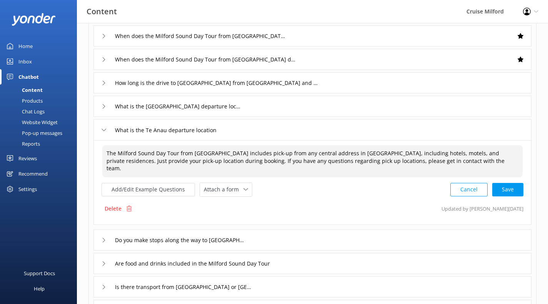 Image resolution: width=548 pixels, height=304 pixels. Describe the element at coordinates (33, 174) in the screenshot. I see `div: Recommend` at that location.